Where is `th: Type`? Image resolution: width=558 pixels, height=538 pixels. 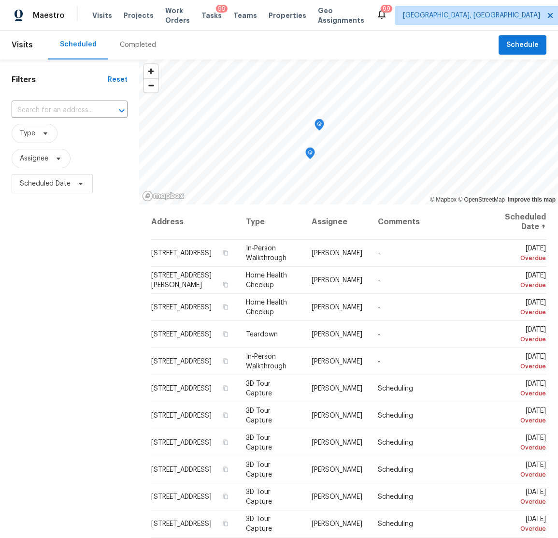
th: Type is located at coordinates (271, 222).